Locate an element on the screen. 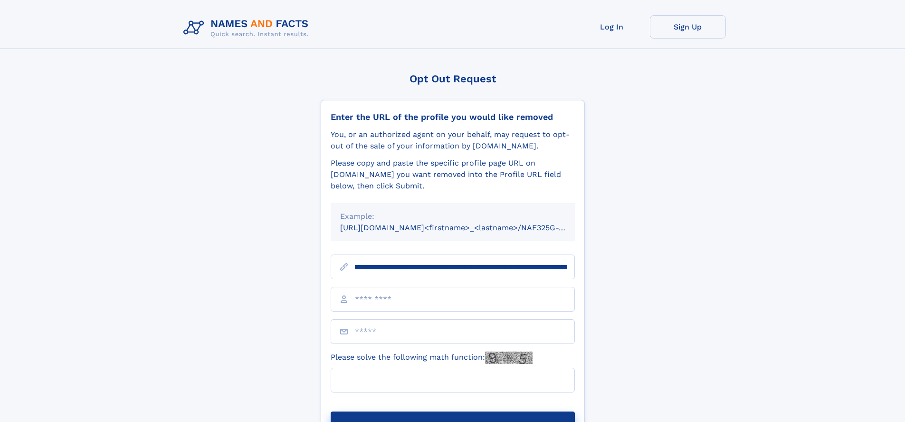 The width and height of the screenshot is (905, 422). div: You, or an authorized agent on your behalf, may request to opt-out of the sale of your informatio... is located at coordinates (453, 140).